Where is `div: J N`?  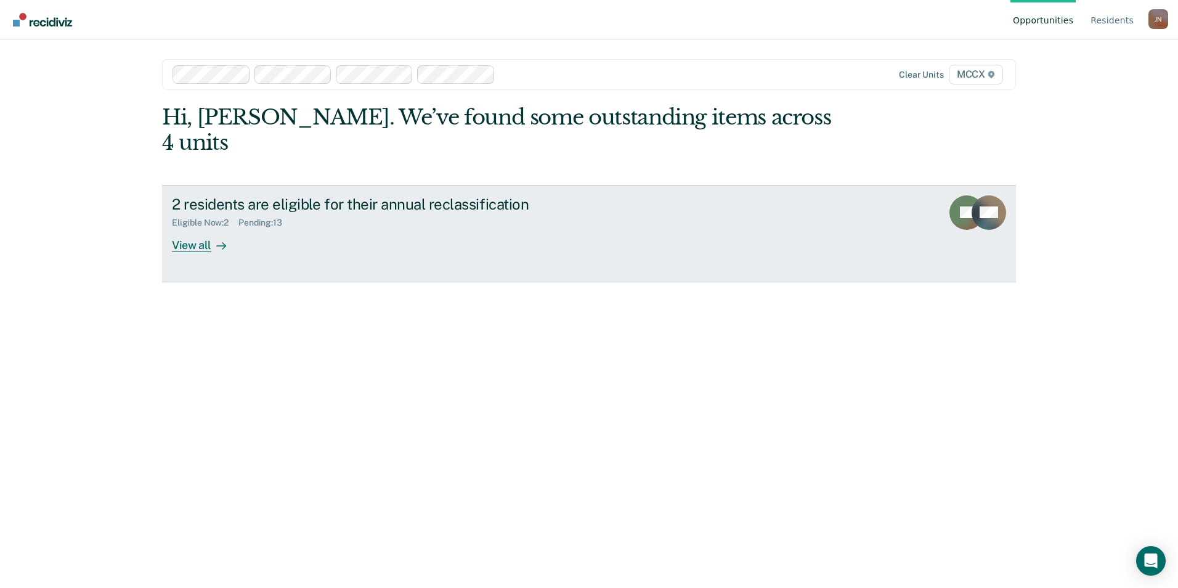 div: J N is located at coordinates (1158, 19).